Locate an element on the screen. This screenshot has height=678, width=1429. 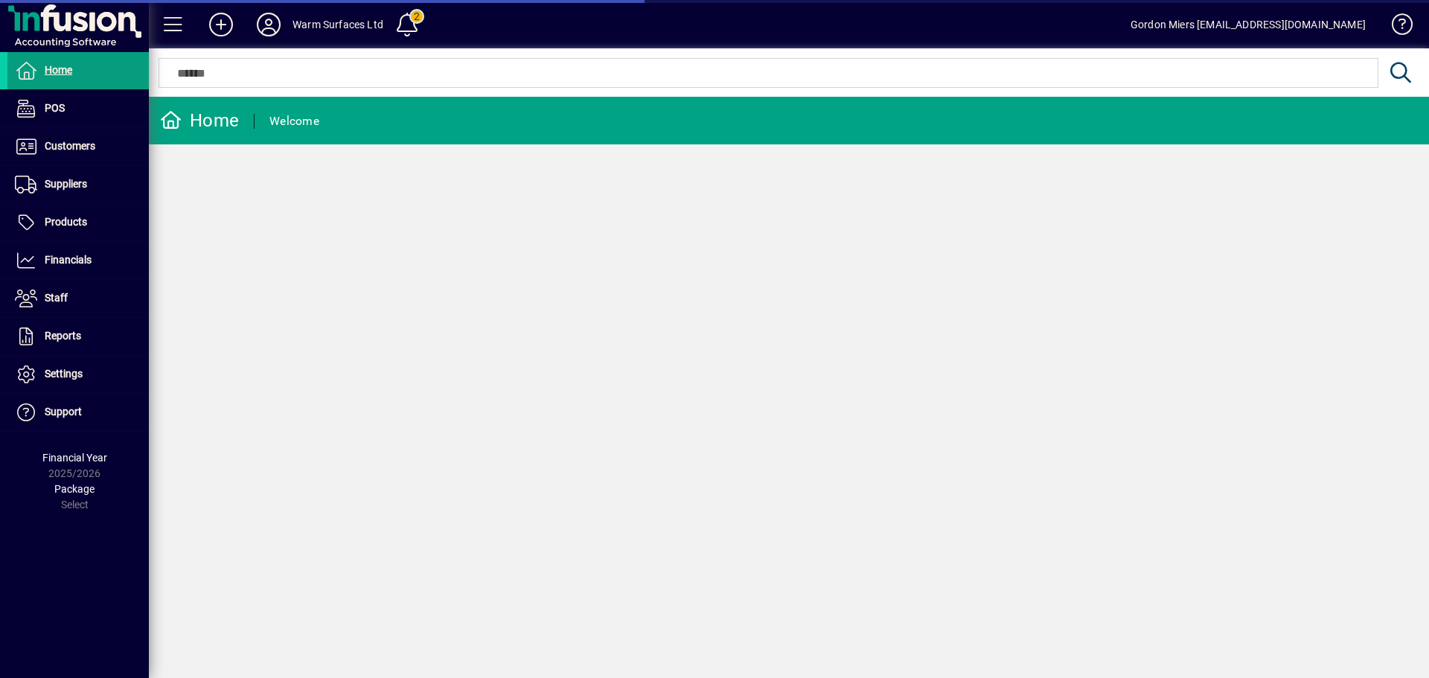
a: POS is located at coordinates (78, 109).